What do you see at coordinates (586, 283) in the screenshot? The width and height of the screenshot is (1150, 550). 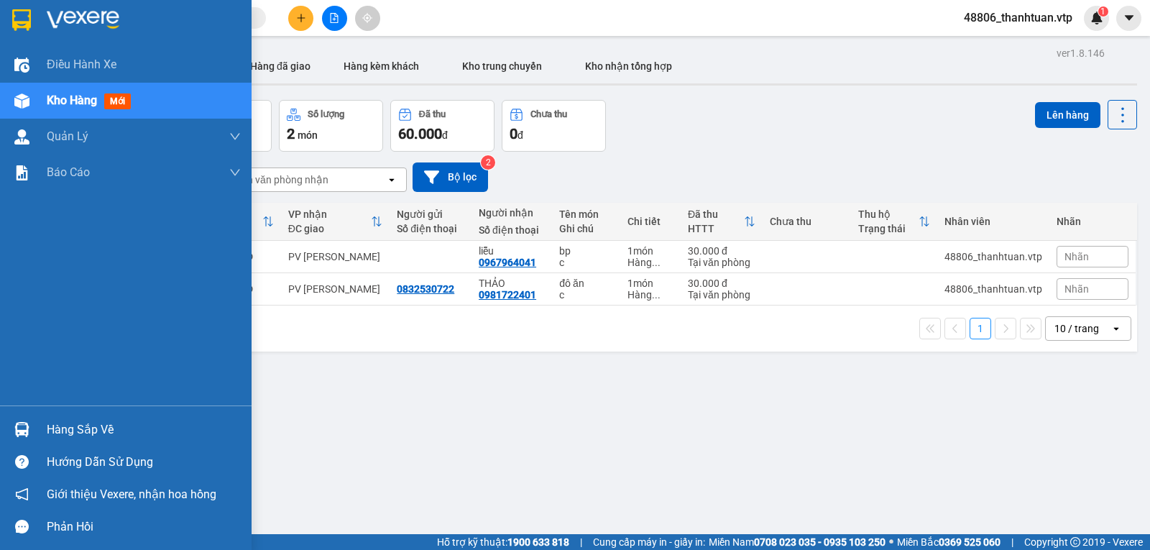 I see `div: đô ăn` at bounding box center [586, 283].